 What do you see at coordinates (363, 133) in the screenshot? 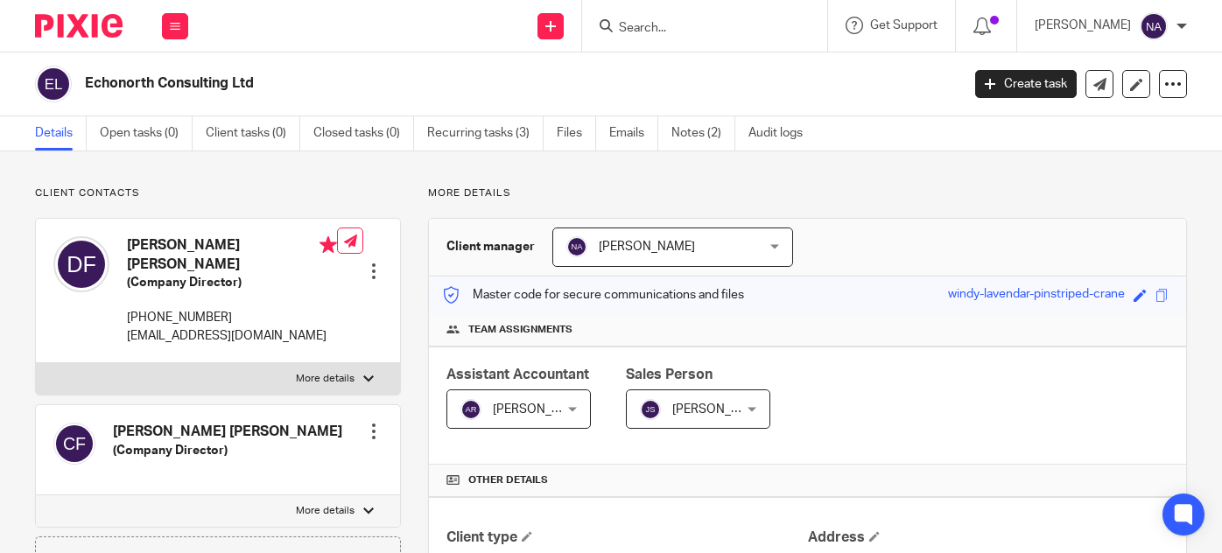
I see `a: Closed tasks (0)` at bounding box center [363, 133].